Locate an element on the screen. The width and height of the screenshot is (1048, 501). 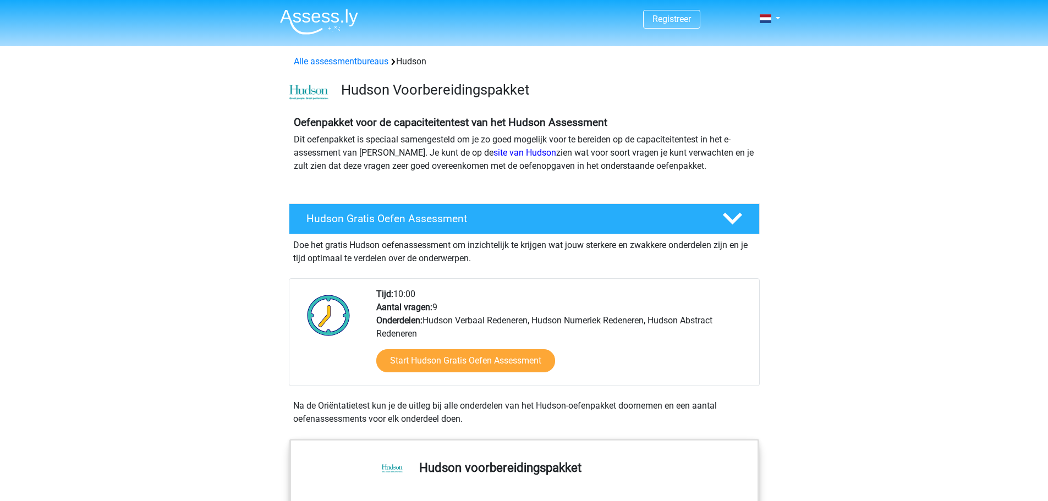
img: Klok is located at coordinates (328, 315).